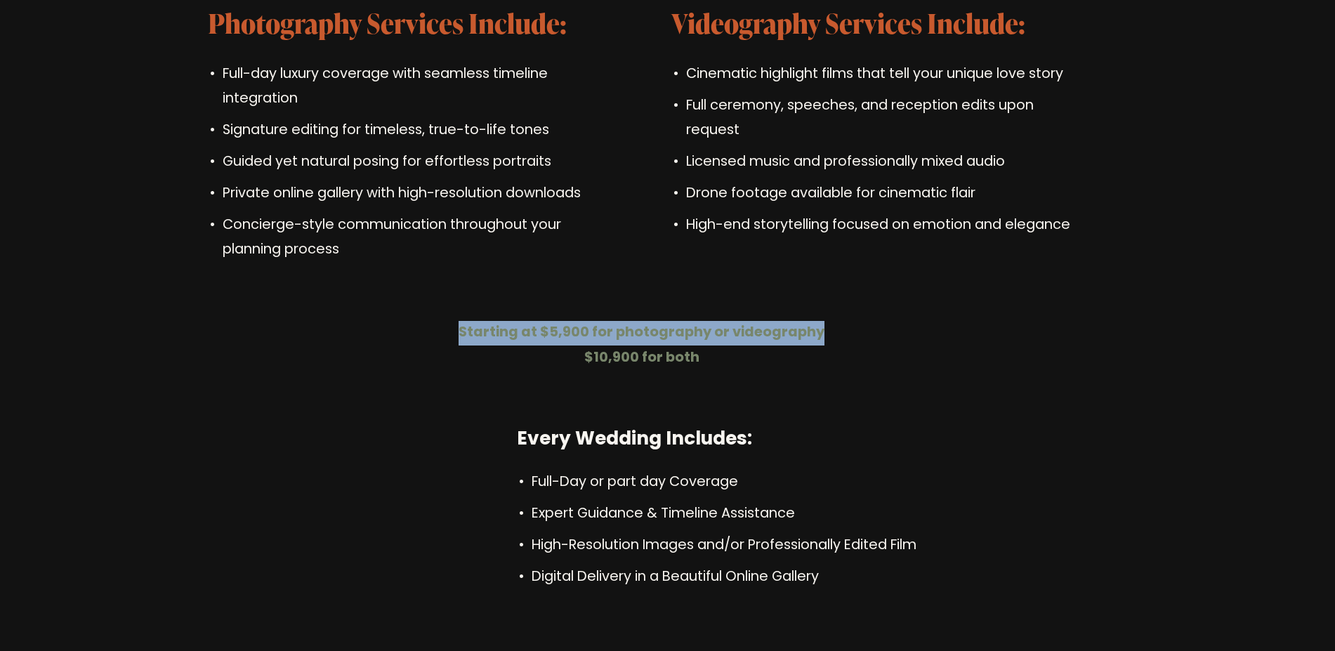  I want to click on strong: Starting at $5,900 for photography or videography $10,900 for both, so click(641, 345).